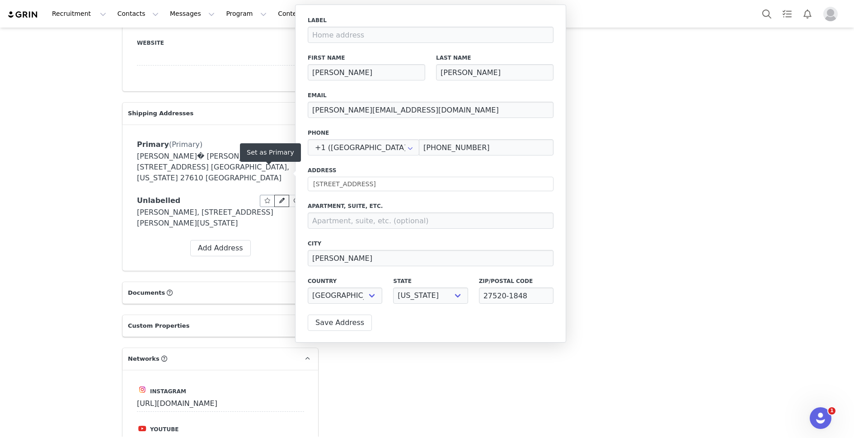 The height and width of the screenshot is (438, 854). What do you see at coordinates (192, 14) in the screenshot?
I see `button: Messages` at bounding box center [192, 14].